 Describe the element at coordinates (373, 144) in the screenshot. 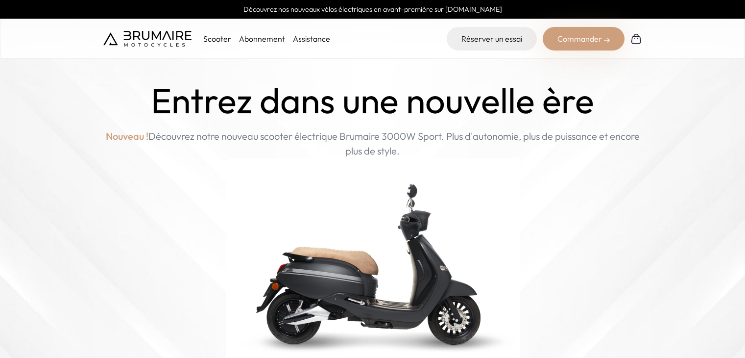

I see `p: Découvrez notre nouveau scooter électrique Brumaire 3000W Sport. Plus d'autonomie, plus de puissa...` at that location.